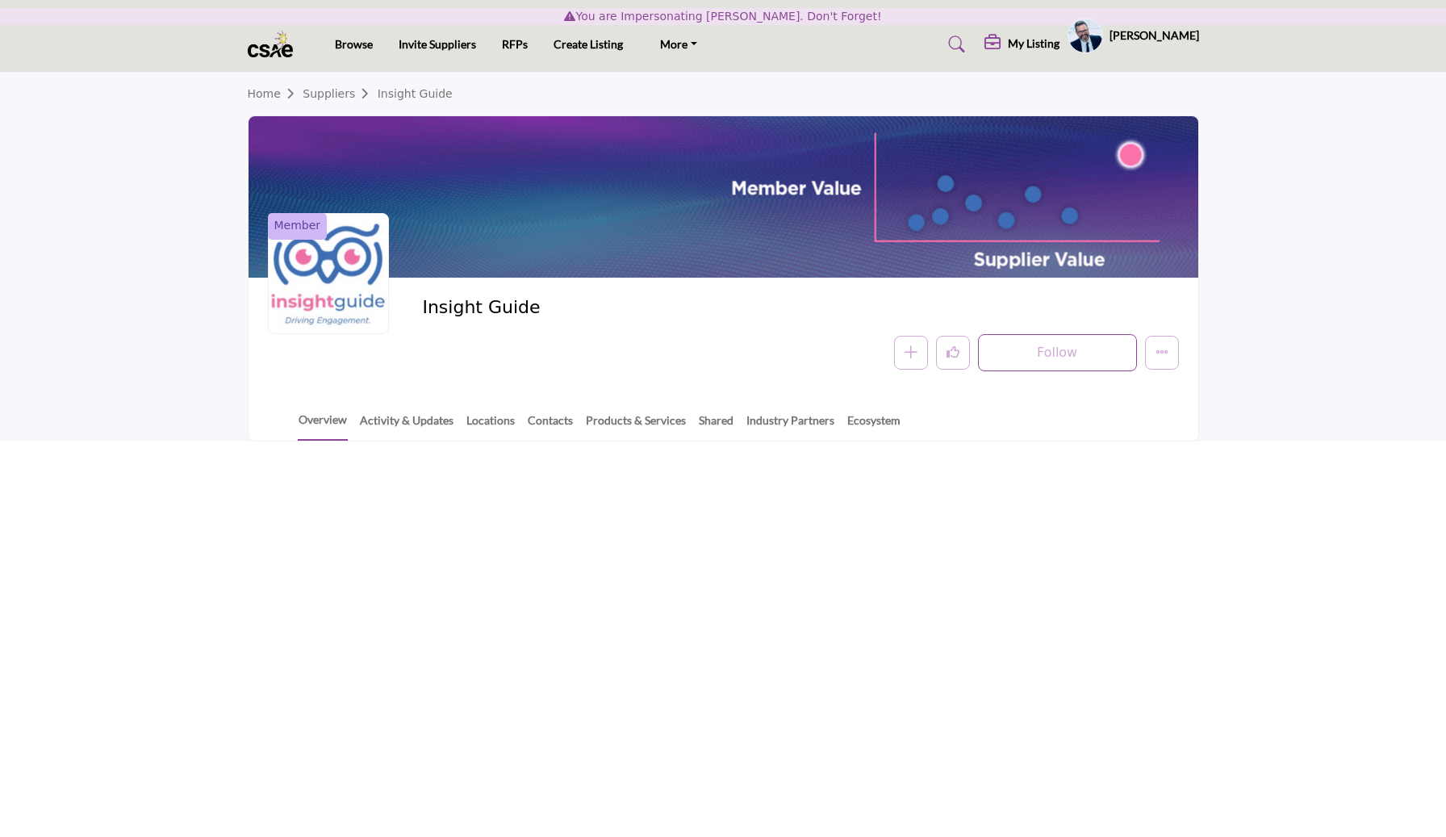  Describe the element at coordinates (636, 425) in the screenshot. I see `a: Products & Services` at that location.